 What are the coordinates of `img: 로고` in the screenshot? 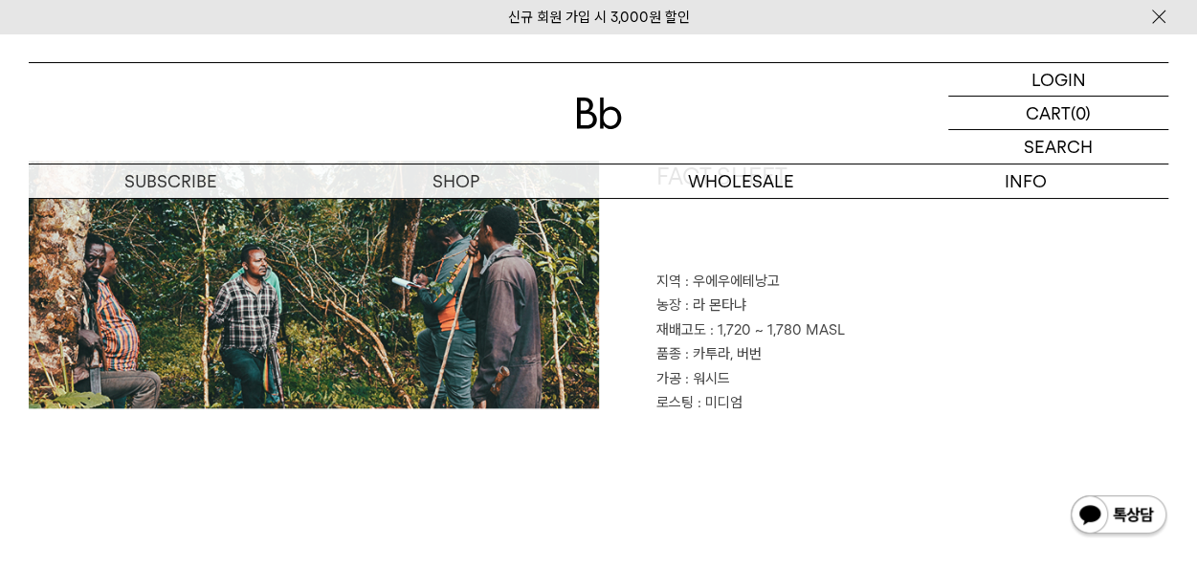 It's located at (599, 113).